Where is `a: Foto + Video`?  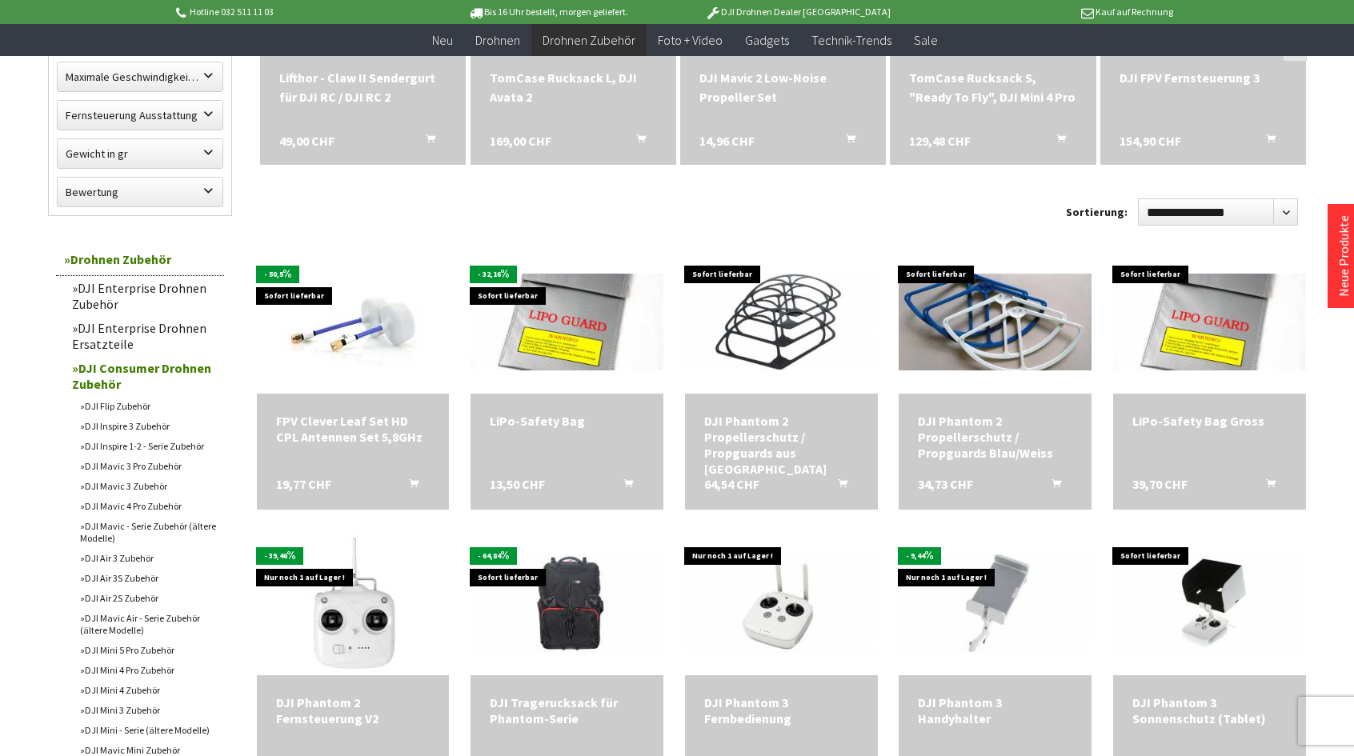 a: Foto + Video is located at coordinates (690, 40).